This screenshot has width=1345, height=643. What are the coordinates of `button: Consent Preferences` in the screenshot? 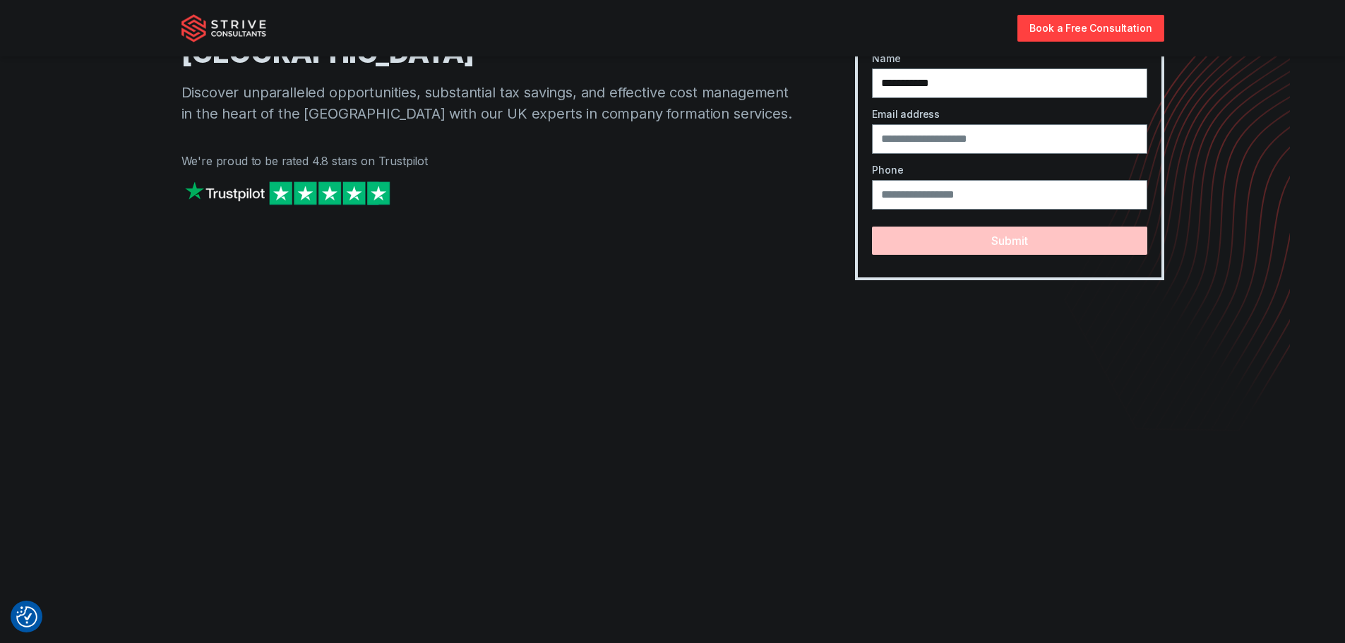 It's located at (27, 617).